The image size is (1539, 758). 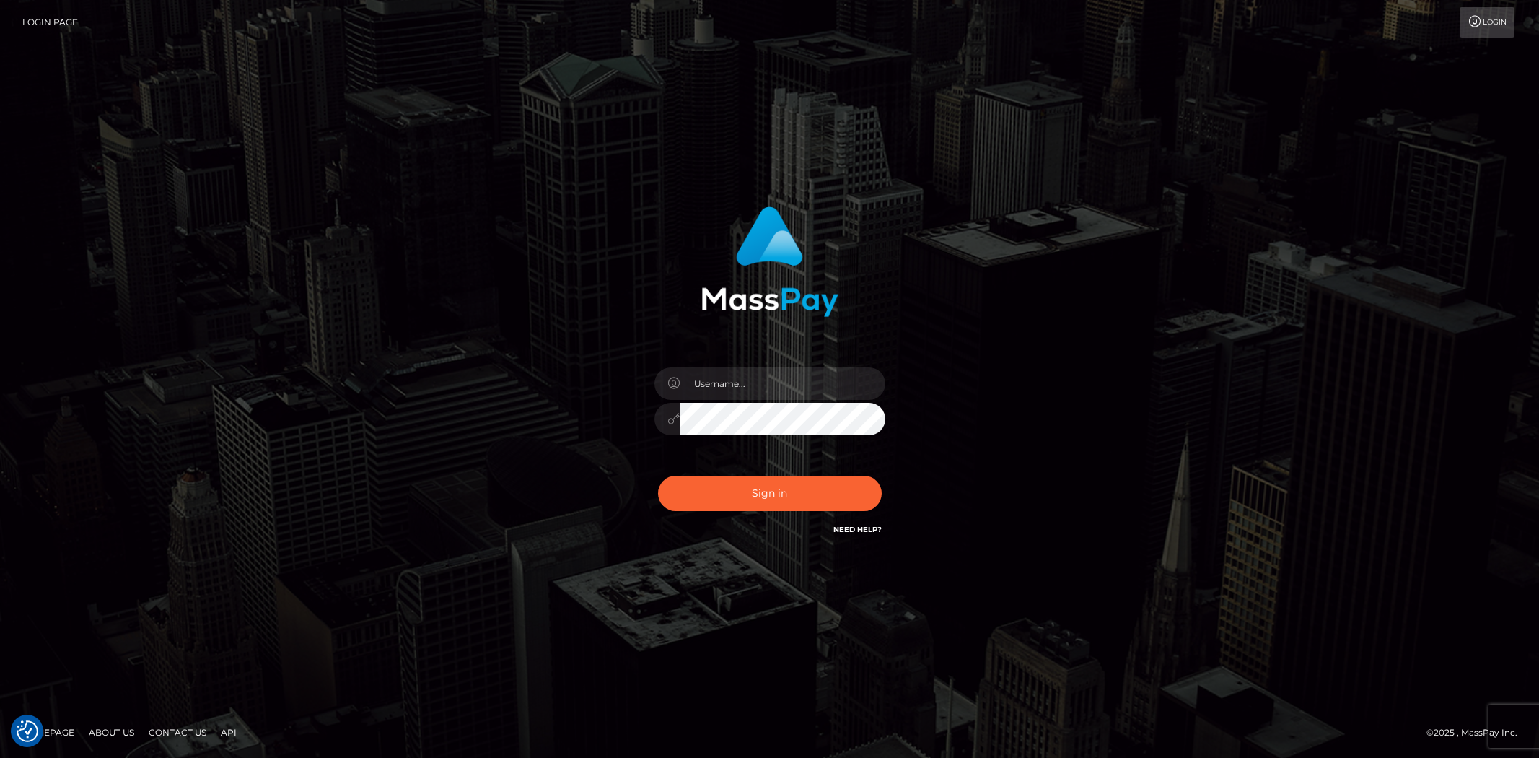 What do you see at coordinates (111, 732) in the screenshot?
I see `a: About Us` at bounding box center [111, 732].